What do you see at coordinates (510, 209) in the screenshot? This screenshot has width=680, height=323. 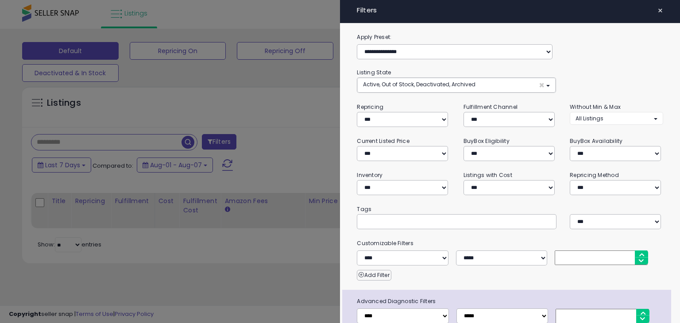 I see `small: Tags` at bounding box center [510, 209].